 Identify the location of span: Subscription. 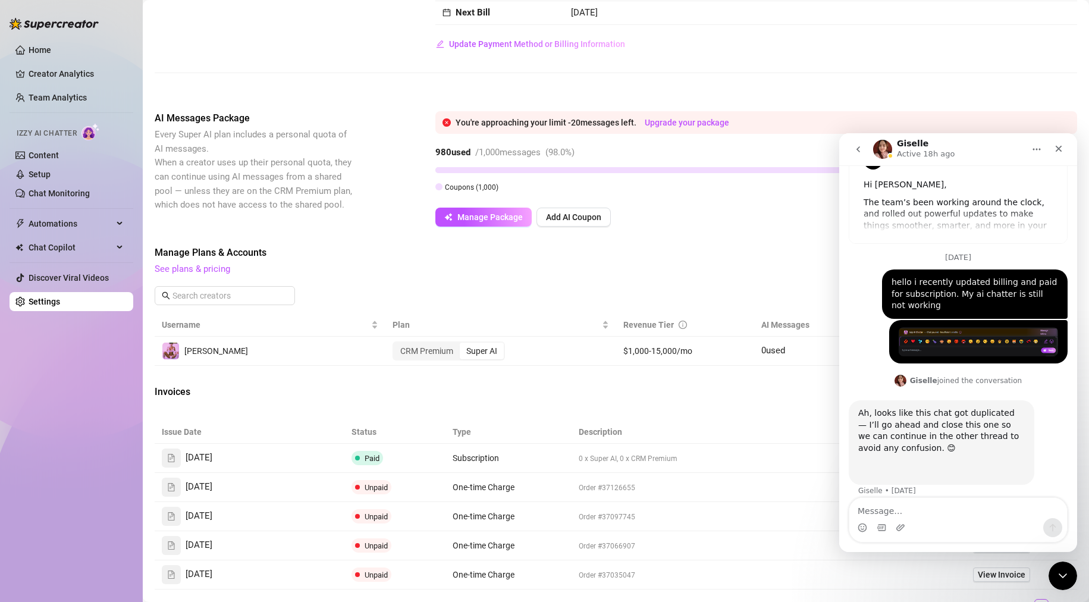
(476, 458).